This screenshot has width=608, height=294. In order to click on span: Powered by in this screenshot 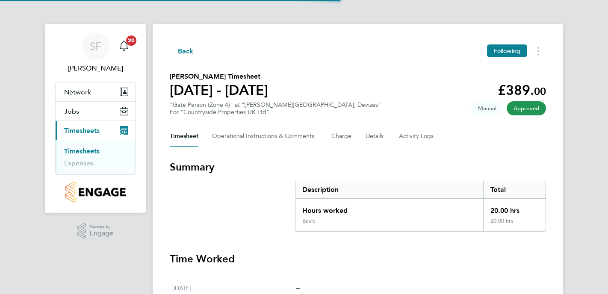, I will do `click(101, 227)`.